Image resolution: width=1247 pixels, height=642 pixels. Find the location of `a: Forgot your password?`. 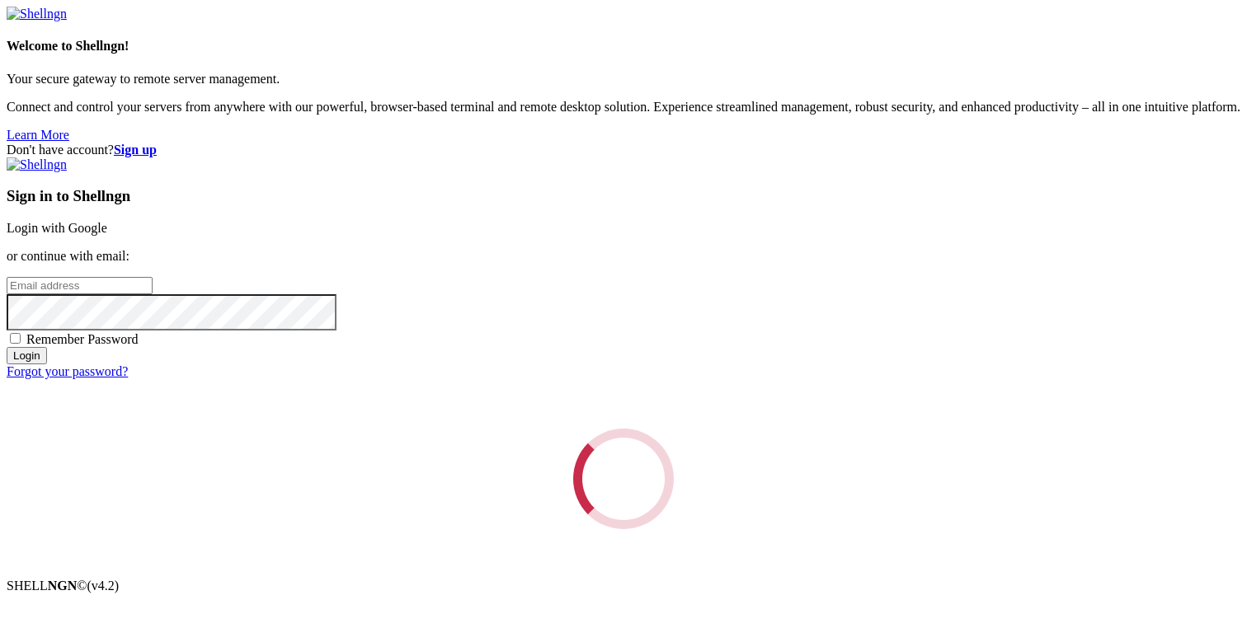

a: Forgot your password? is located at coordinates (67, 371).